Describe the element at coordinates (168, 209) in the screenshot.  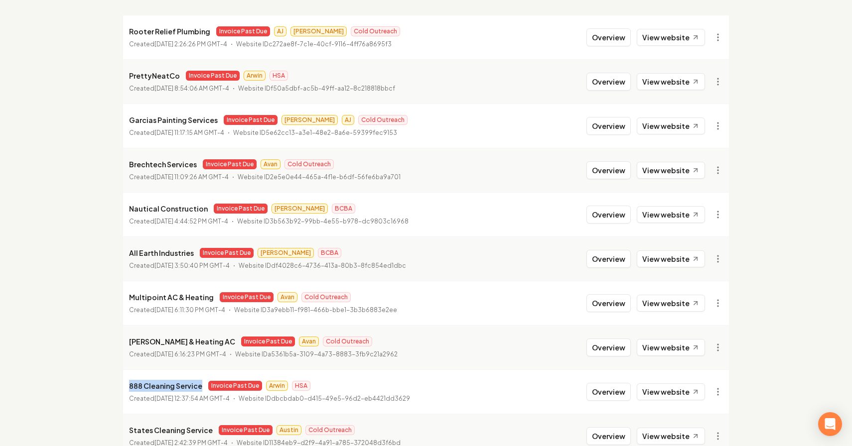
I see `p: Nautical Construction` at that location.